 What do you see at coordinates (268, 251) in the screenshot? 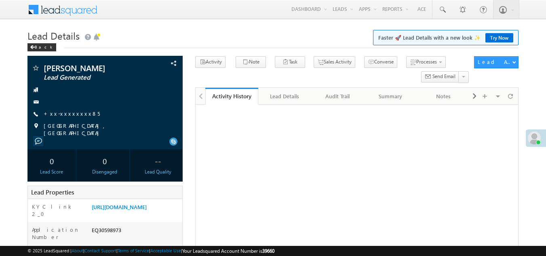
I see `span: 39660` at bounding box center [268, 251].